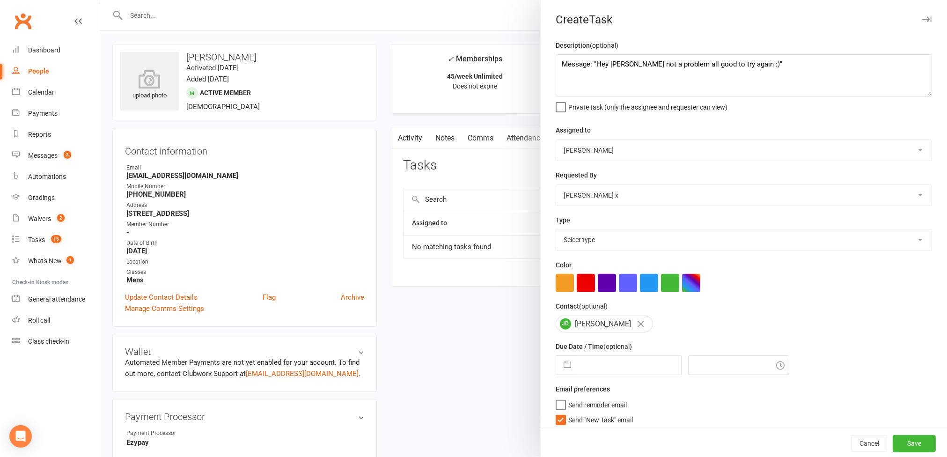 The image size is (947, 457). Describe the element at coordinates (564, 265) in the screenshot. I see `label: Color` at that location.